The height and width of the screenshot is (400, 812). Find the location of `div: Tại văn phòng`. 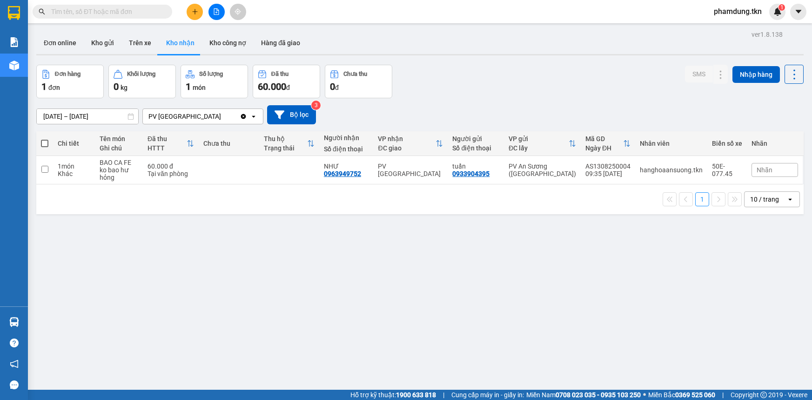

div: Tại văn phòng is located at coordinates (171, 174).